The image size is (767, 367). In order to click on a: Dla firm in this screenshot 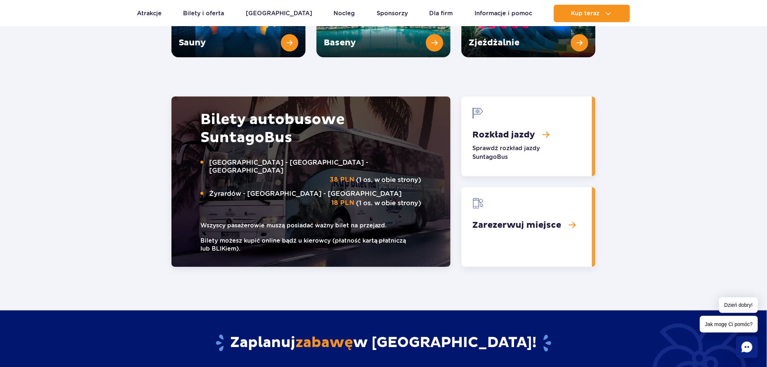, I will do `click(441, 13)`.